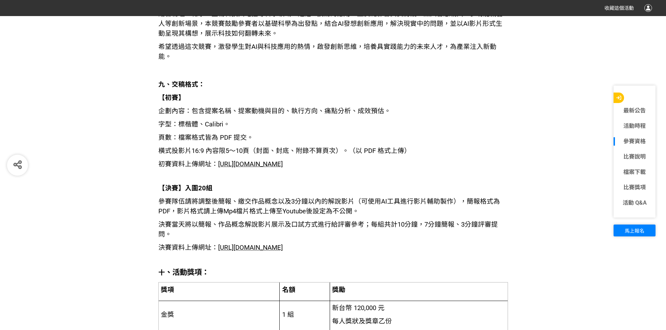 The image size is (666, 330). What do you see at coordinates (619, 8) in the screenshot?
I see `span: 收藏這個活動` at bounding box center [619, 8].